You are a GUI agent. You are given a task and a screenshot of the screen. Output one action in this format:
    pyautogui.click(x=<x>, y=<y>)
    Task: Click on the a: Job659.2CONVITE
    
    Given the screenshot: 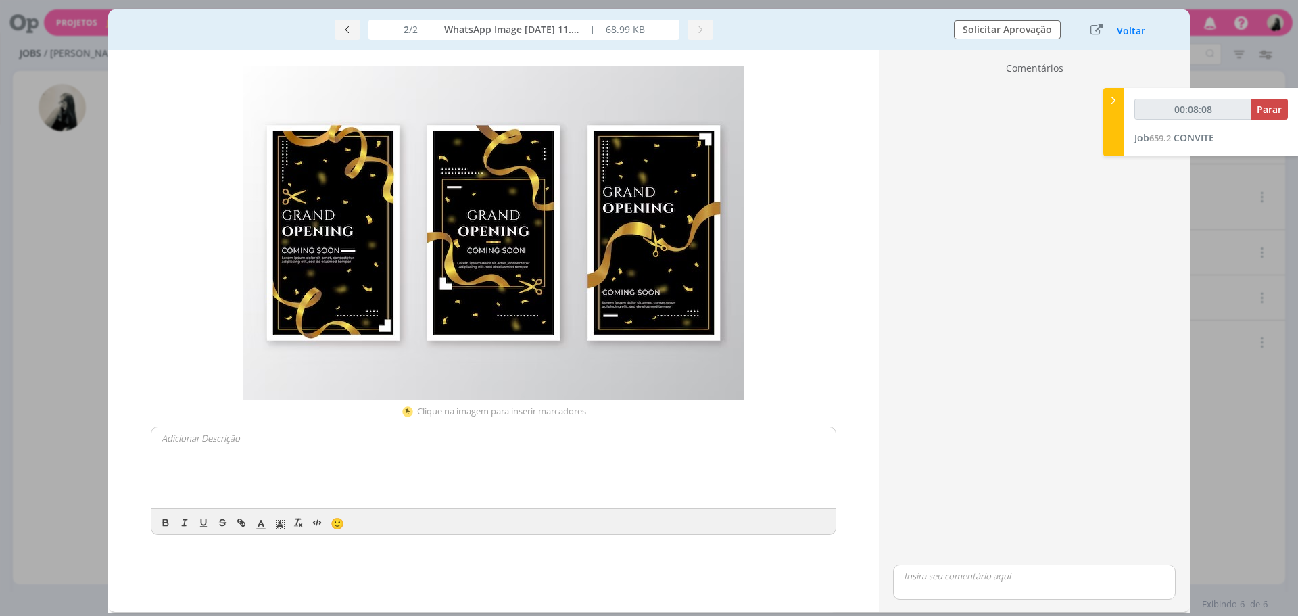 What is the action you would take?
    pyautogui.click(x=1174, y=137)
    